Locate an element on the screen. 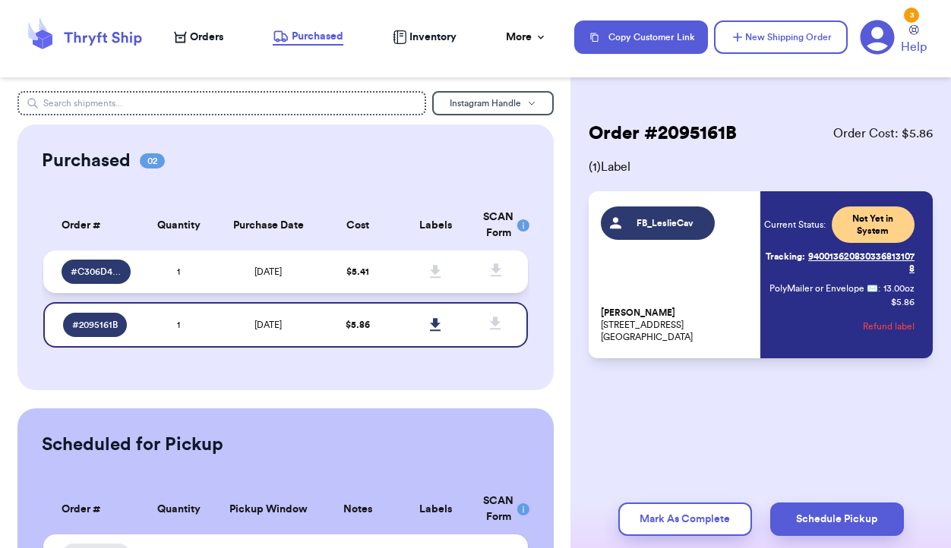 The height and width of the screenshot is (548, 951). span: Instagram Handle is located at coordinates (485, 103).